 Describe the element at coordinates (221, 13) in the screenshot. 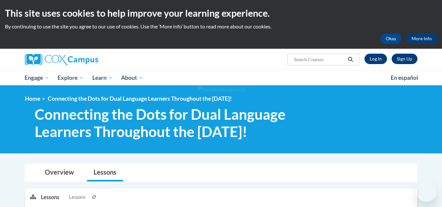

I see `h2: This site uses cookies to help improve your learning experience.` at that location.